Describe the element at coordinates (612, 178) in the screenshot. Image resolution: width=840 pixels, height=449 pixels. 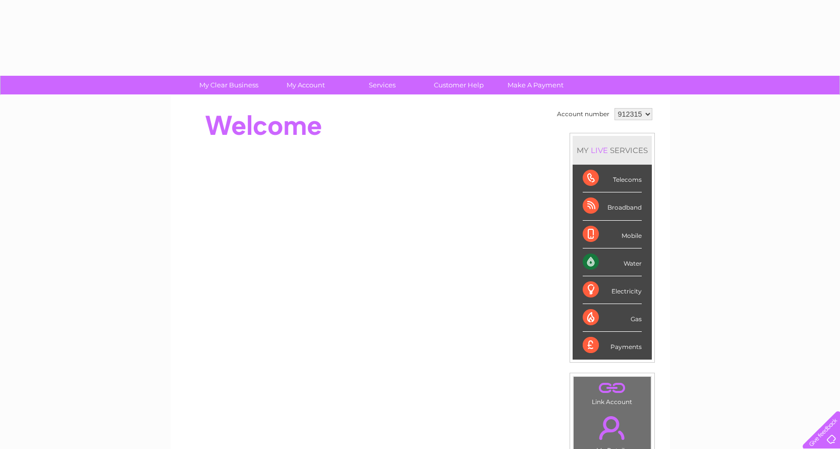
I see `div: Telecoms` at that location.